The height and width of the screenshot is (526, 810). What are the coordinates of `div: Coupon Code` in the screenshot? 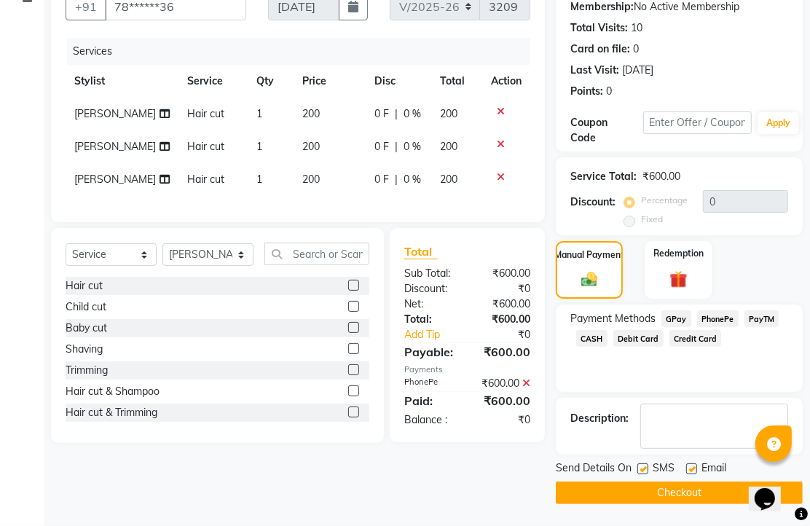 It's located at (607, 130).